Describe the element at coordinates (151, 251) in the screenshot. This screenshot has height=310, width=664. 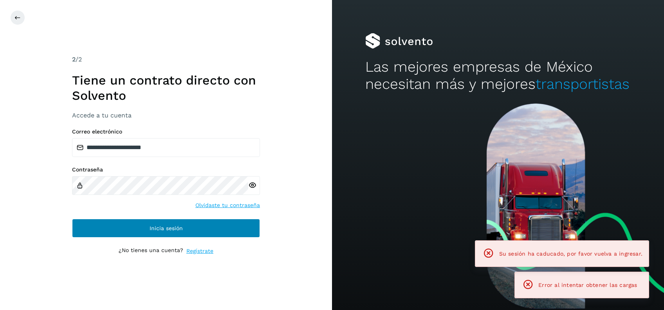
I see `p: ¿No tienes una cuenta?` at that location.